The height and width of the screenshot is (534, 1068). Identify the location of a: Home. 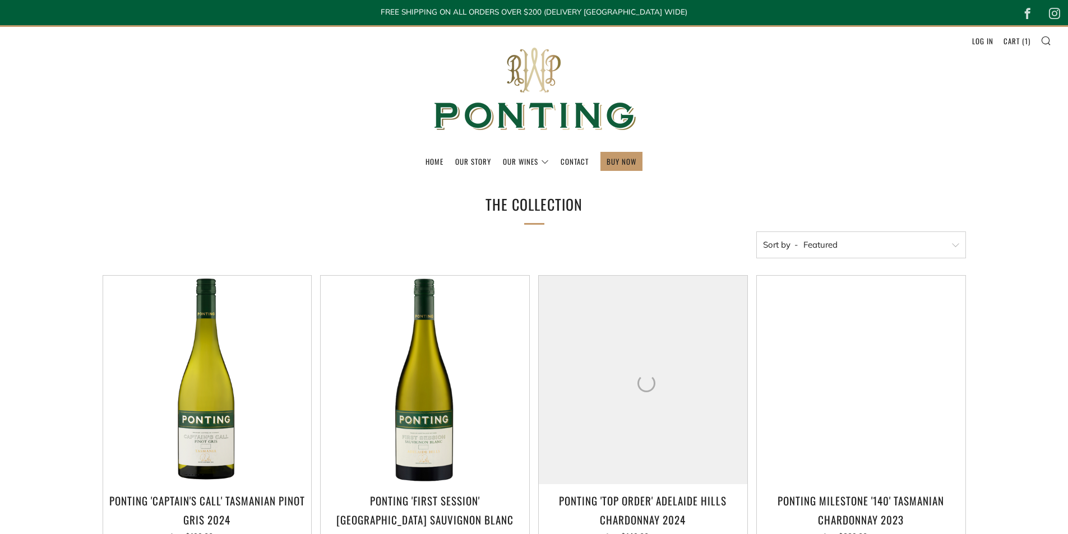
(435, 161).